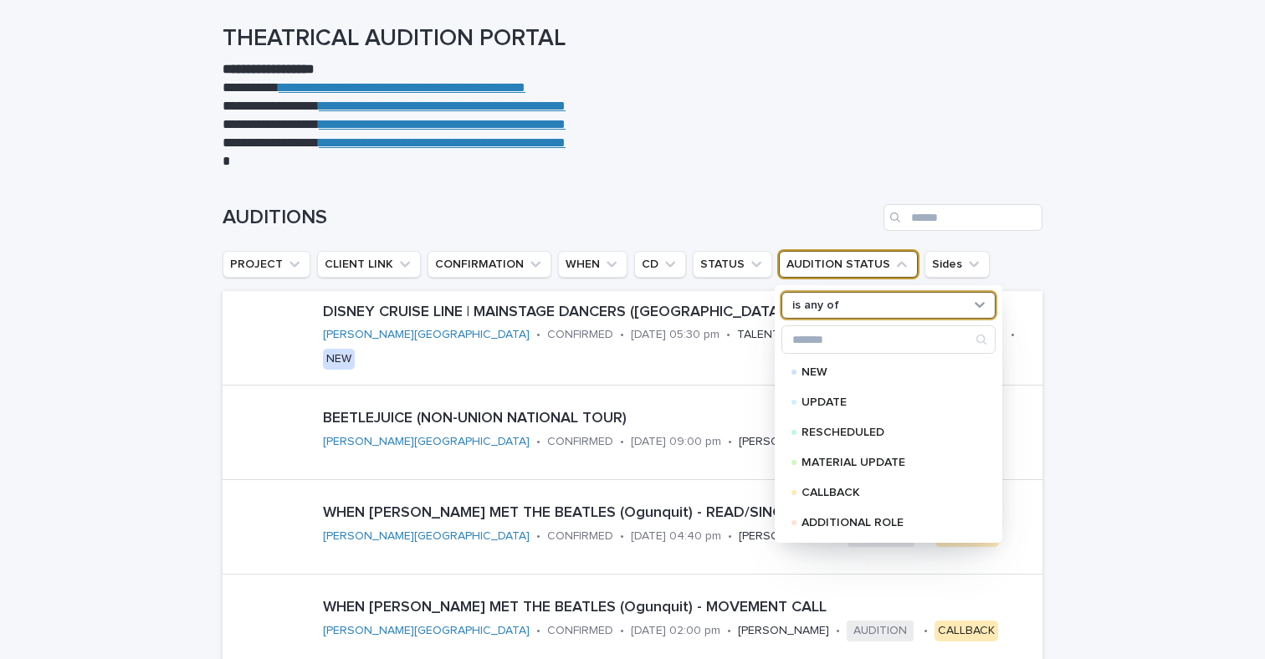  I want to click on button: AUDITION STATUS, so click(849, 264).